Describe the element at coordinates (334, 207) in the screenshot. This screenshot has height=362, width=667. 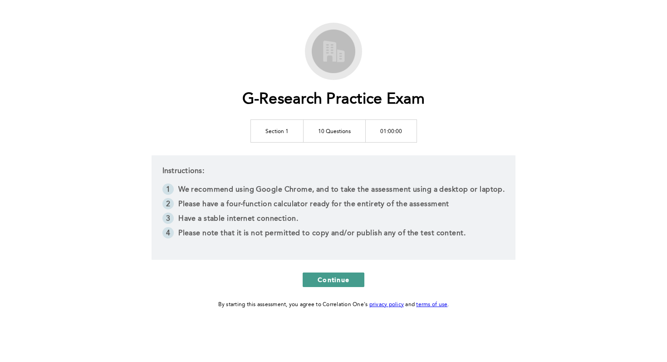
I see `div: Instructions:` at that location.